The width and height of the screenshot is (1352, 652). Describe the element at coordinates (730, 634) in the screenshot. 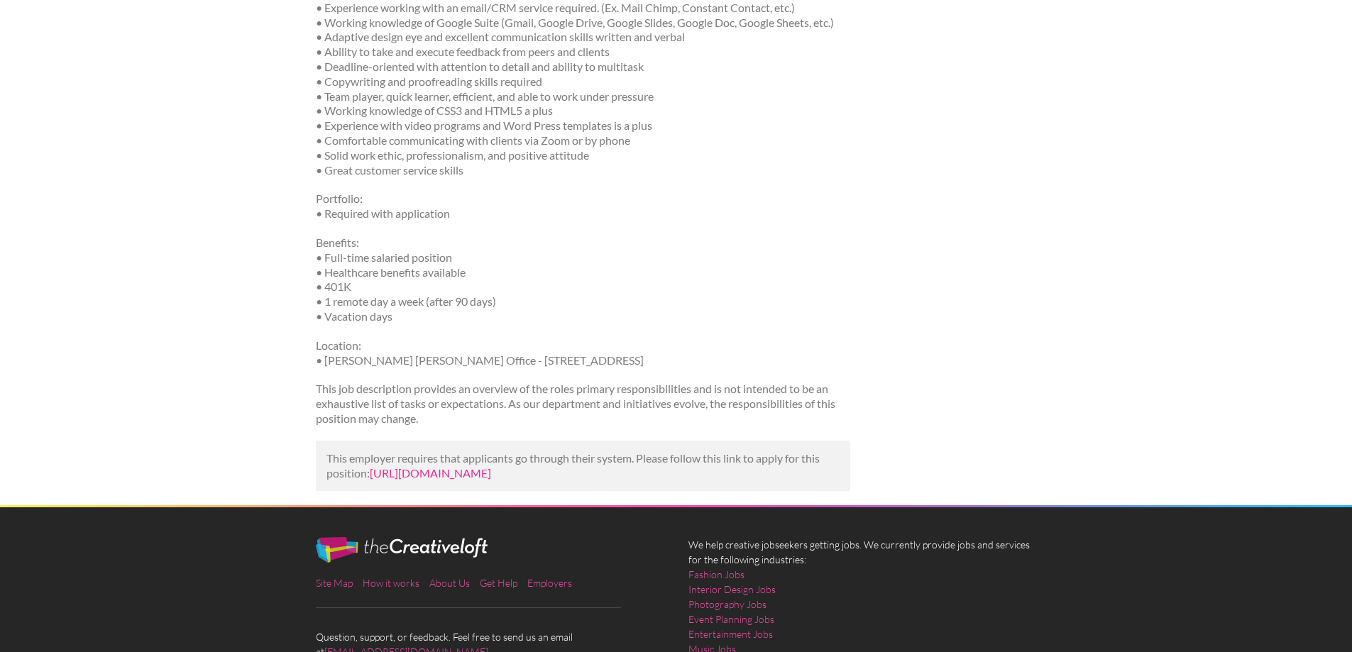

I see `a: Entertainment Jobs` at that location.